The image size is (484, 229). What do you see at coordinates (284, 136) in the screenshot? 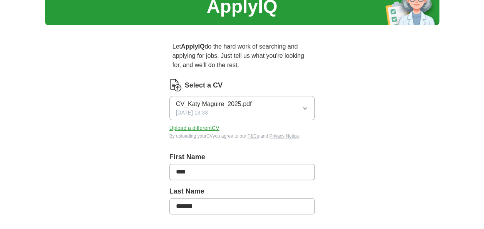
I see `a: Privacy Notice` at bounding box center [284, 136].